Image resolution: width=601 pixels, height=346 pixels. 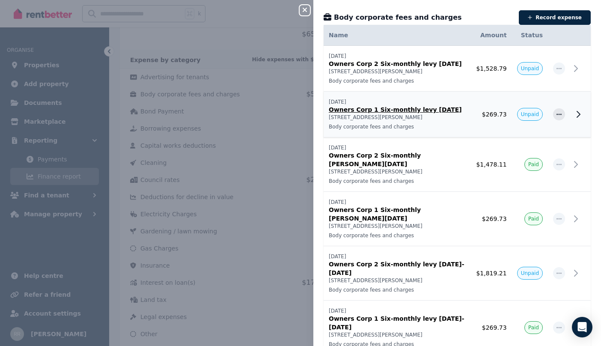 I want to click on th: Status, so click(x=530, y=35).